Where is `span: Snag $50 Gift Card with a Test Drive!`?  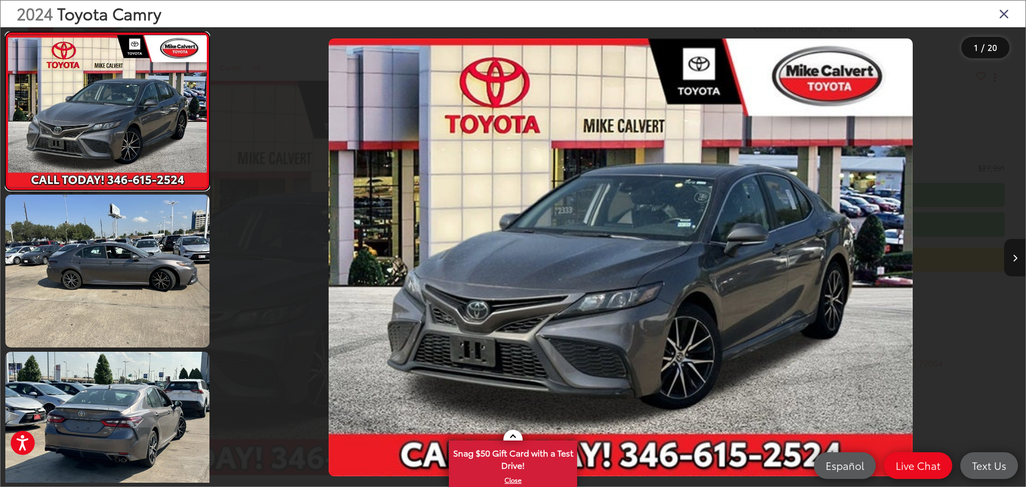 span: Snag $50 Gift Card with a Test Drive! is located at coordinates (513, 458).